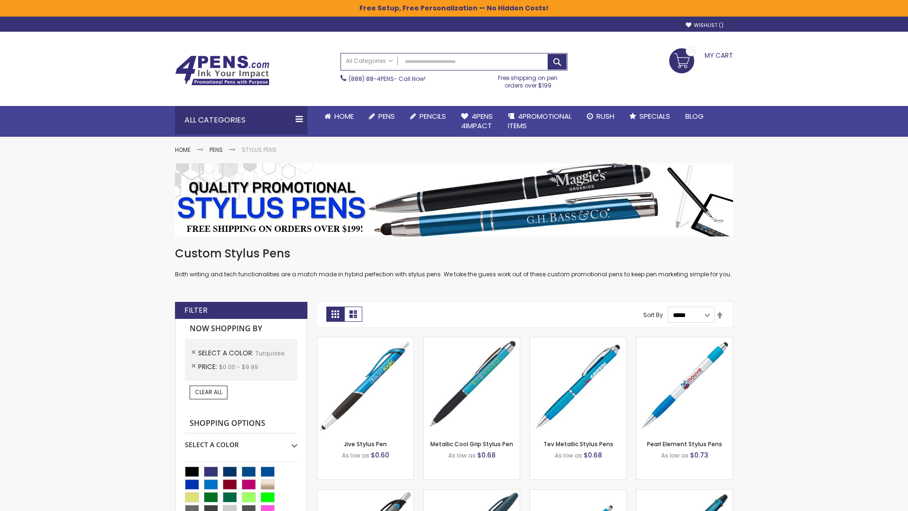  What do you see at coordinates (241, 120) in the screenshot?
I see `div: All Categories` at bounding box center [241, 120].